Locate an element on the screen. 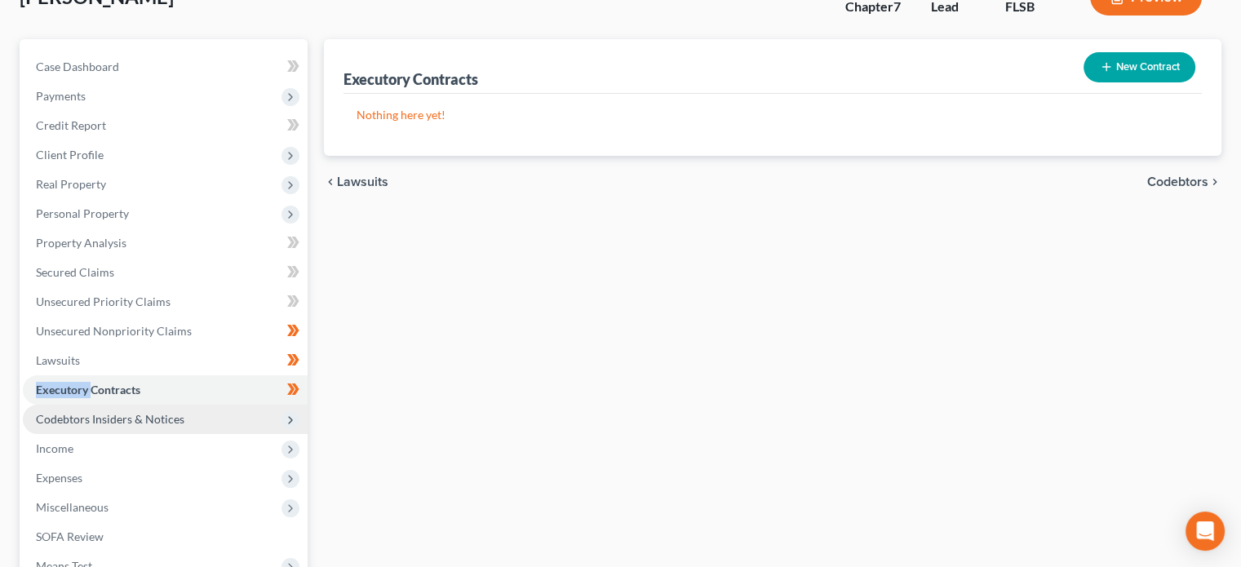 The height and width of the screenshot is (567, 1241). div: Open Intercom Messenger is located at coordinates (1205, 531).